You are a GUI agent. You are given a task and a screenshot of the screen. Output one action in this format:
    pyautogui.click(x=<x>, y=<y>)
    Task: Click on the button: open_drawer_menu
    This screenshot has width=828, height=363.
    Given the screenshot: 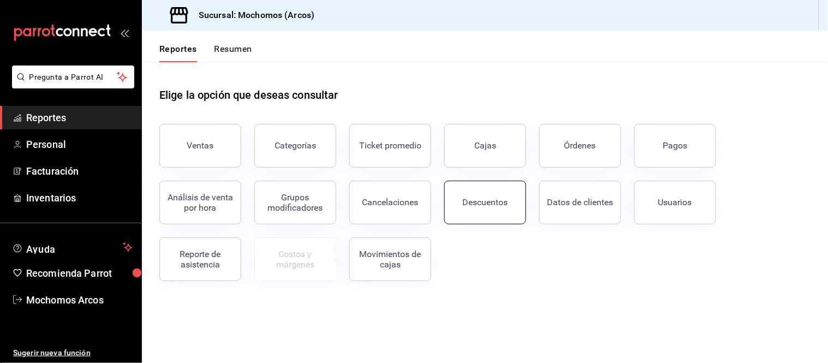 What is the action you would take?
    pyautogui.click(x=124, y=33)
    